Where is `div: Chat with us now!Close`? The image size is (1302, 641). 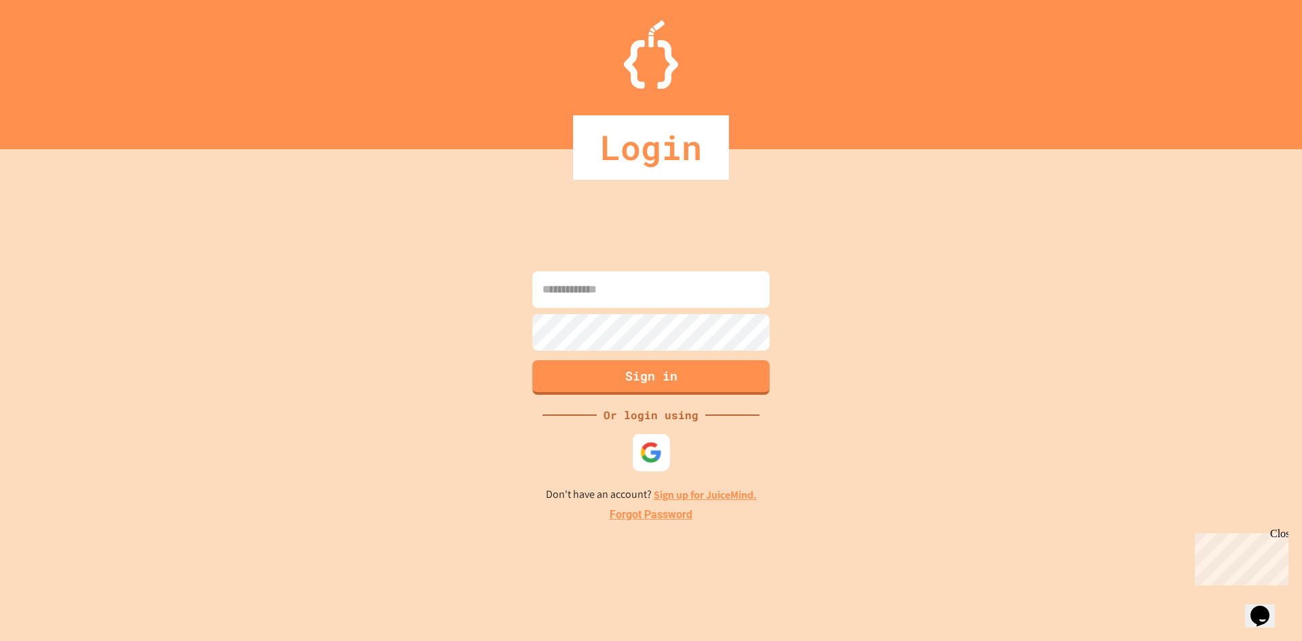
div: Chat with us now!Close is located at coordinates (50, 45).